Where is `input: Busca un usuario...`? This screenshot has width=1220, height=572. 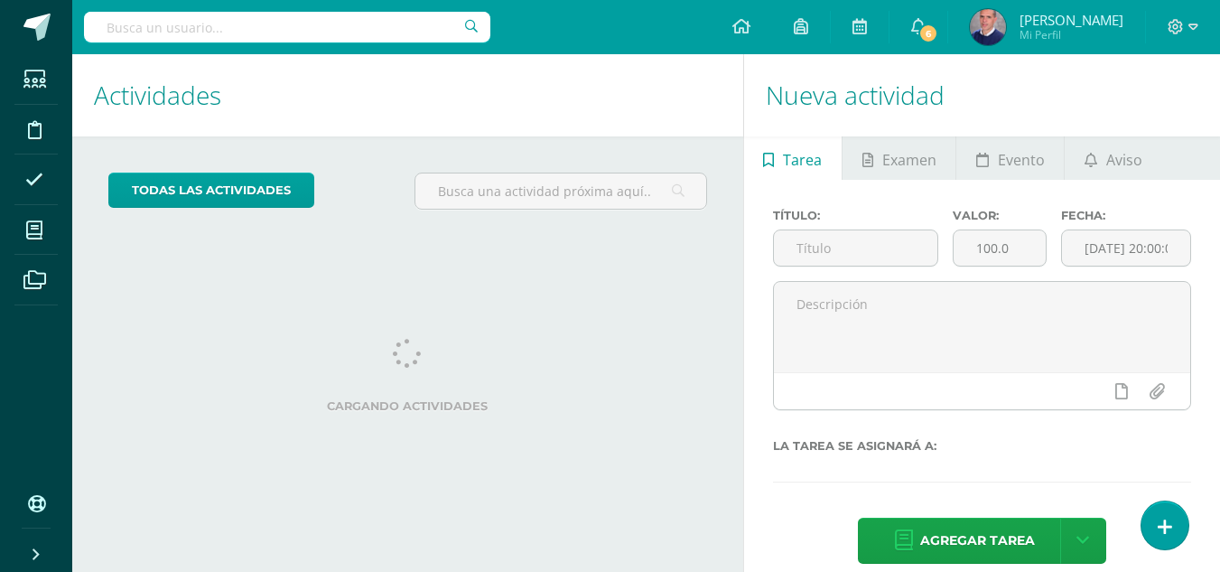
input: Busca un usuario... is located at coordinates (287, 27).